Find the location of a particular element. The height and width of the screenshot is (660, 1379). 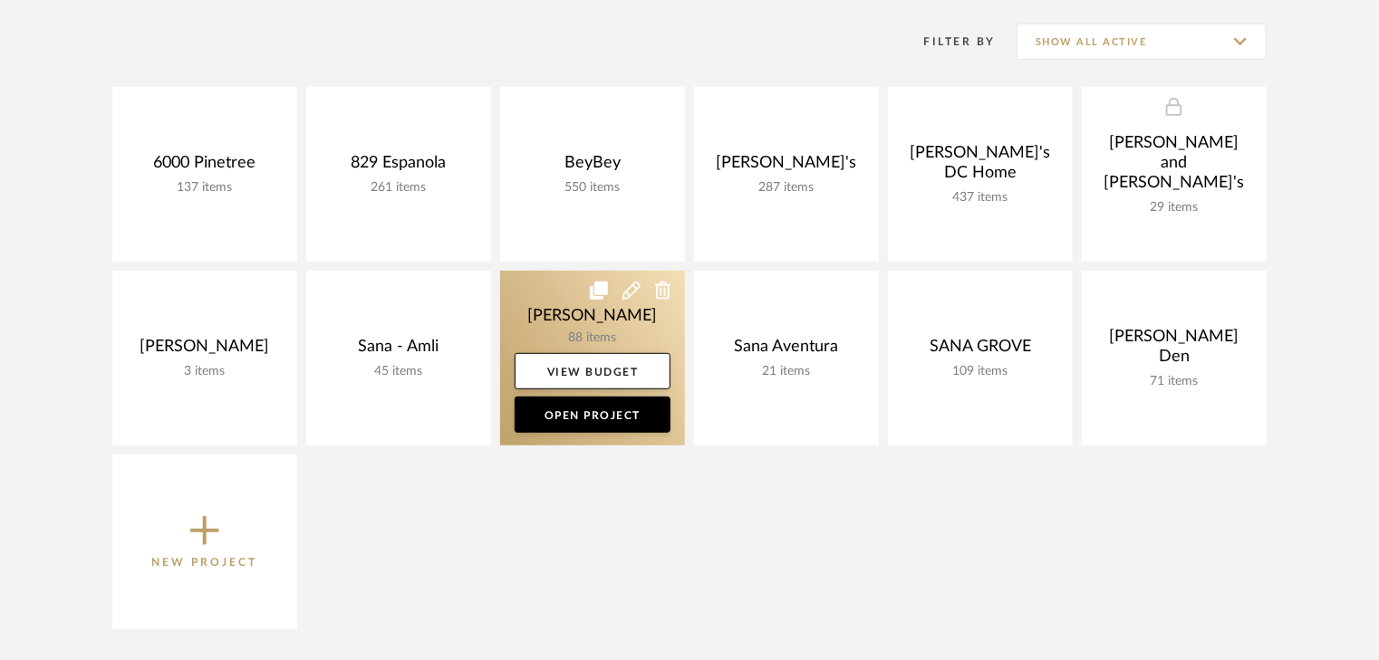

div: 550 items is located at coordinates (593, 188).